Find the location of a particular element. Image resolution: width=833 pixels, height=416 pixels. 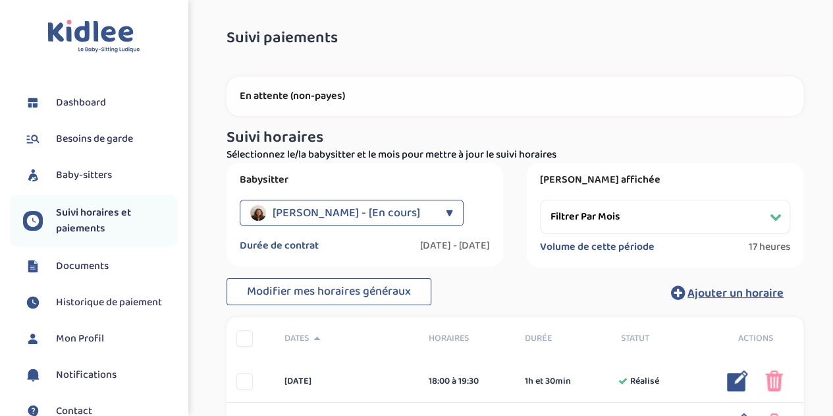

img: babysitters.svg is located at coordinates (33, 175).